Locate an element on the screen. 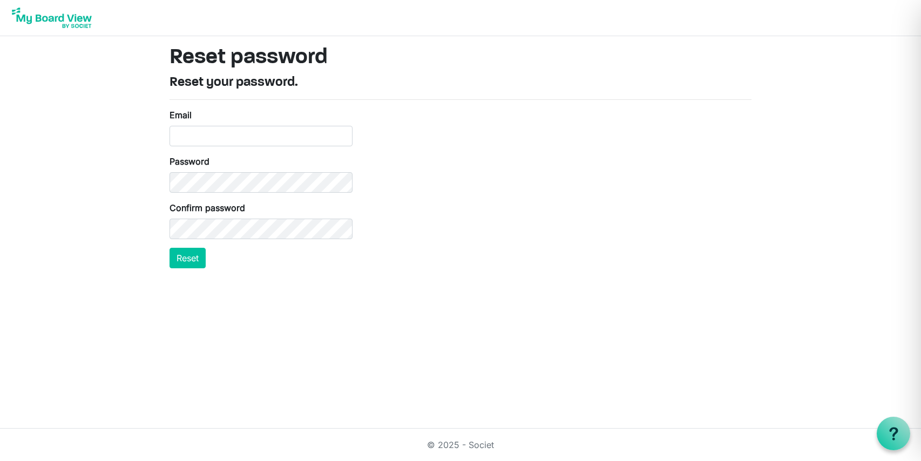 Image resolution: width=921 pixels, height=461 pixels. a: © 2025 - Societ is located at coordinates (460, 445).